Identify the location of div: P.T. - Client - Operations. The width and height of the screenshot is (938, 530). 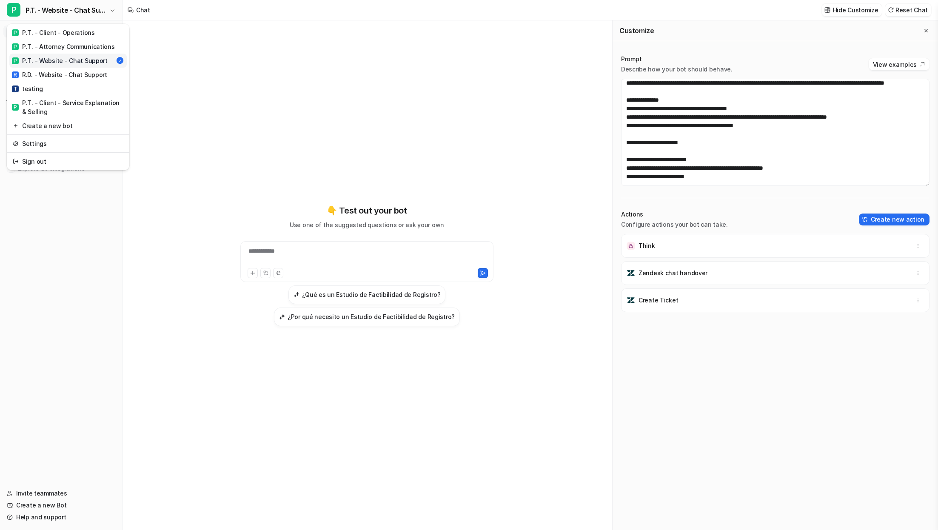
(53, 32).